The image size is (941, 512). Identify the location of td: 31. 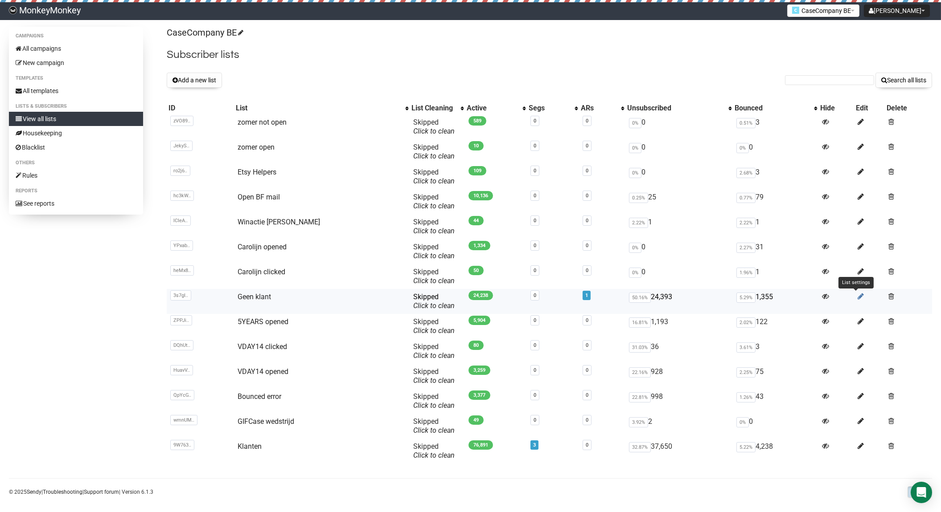
(775, 252).